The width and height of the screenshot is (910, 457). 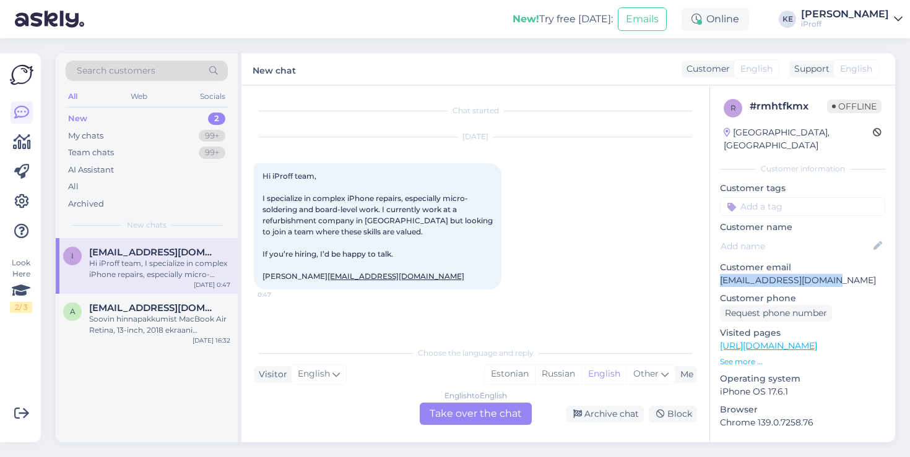 I want to click on div: Me, so click(x=684, y=374).